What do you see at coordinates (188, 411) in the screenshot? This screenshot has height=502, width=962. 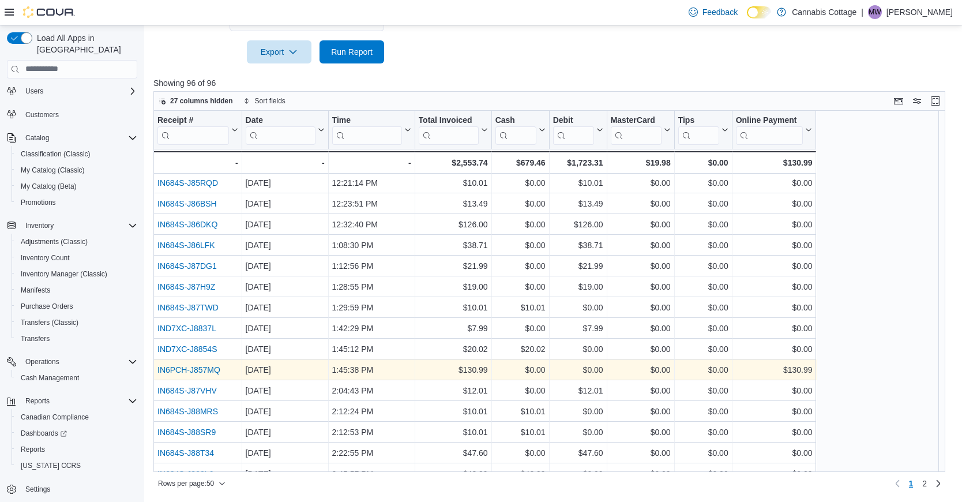 I see `a: IN684S-J88MRS` at bounding box center [188, 411].